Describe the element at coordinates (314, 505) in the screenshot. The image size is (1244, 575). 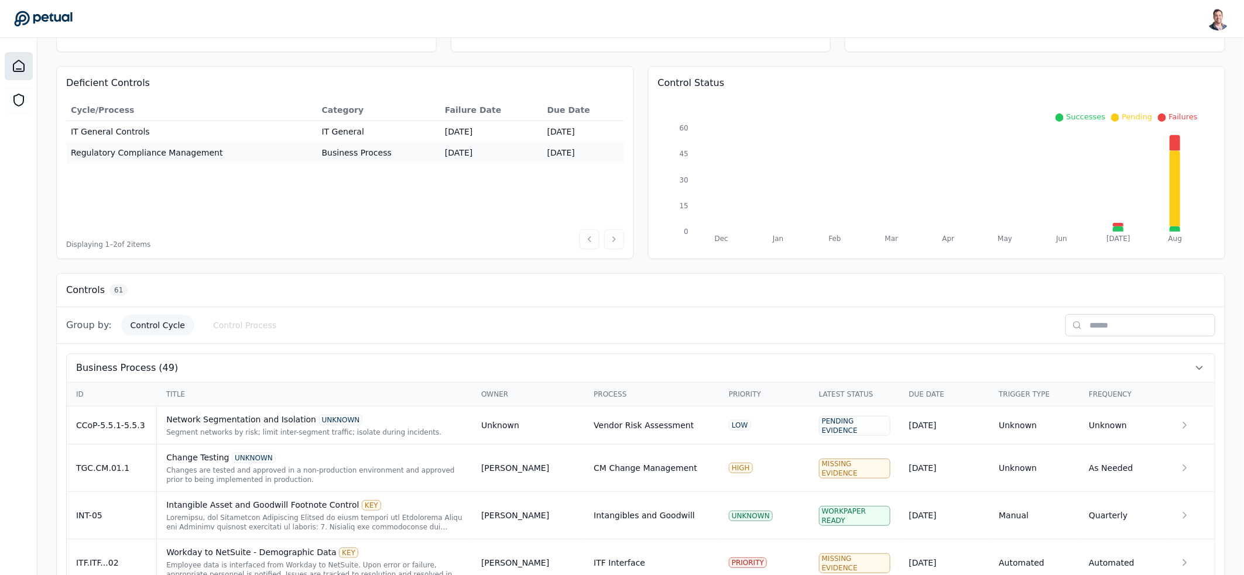
I see `div: Intangible Asset and Goodwill Footnote Control` at that location.